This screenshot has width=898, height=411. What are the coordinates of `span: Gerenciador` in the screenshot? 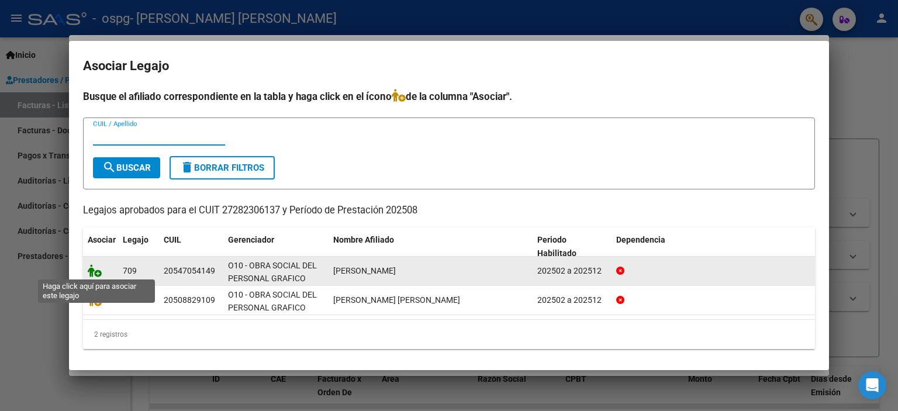 It's located at (251, 240).